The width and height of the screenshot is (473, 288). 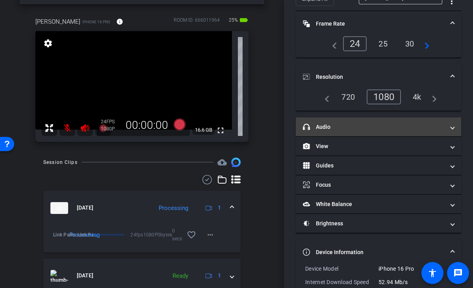 What do you see at coordinates (378, 100) in the screenshot?
I see `div: Resolution` at bounding box center [378, 100].